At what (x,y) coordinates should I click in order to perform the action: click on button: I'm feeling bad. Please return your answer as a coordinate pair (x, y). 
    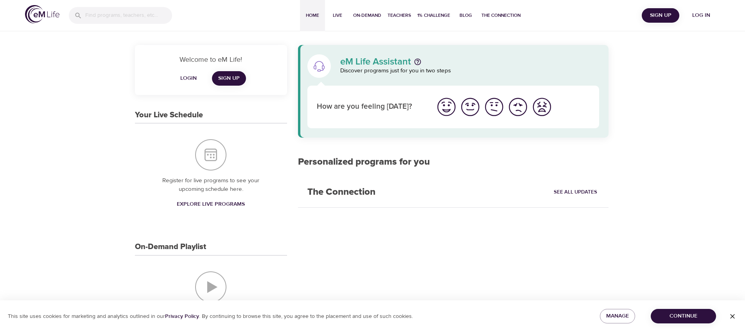
    Looking at the image, I should click on (518, 107).